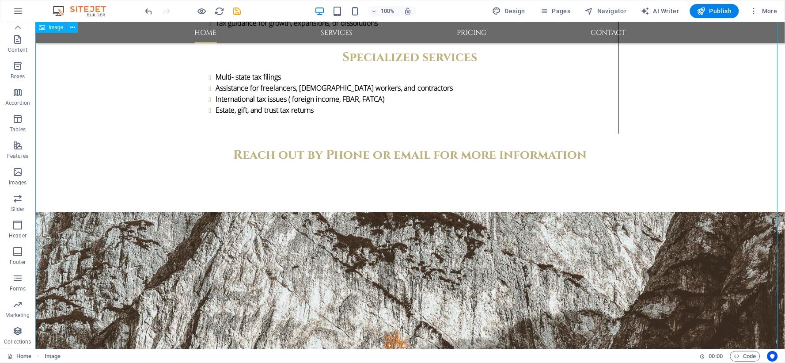 The image size is (785, 363). What do you see at coordinates (18, 76) in the screenshot?
I see `p: Boxes` at bounding box center [18, 76].